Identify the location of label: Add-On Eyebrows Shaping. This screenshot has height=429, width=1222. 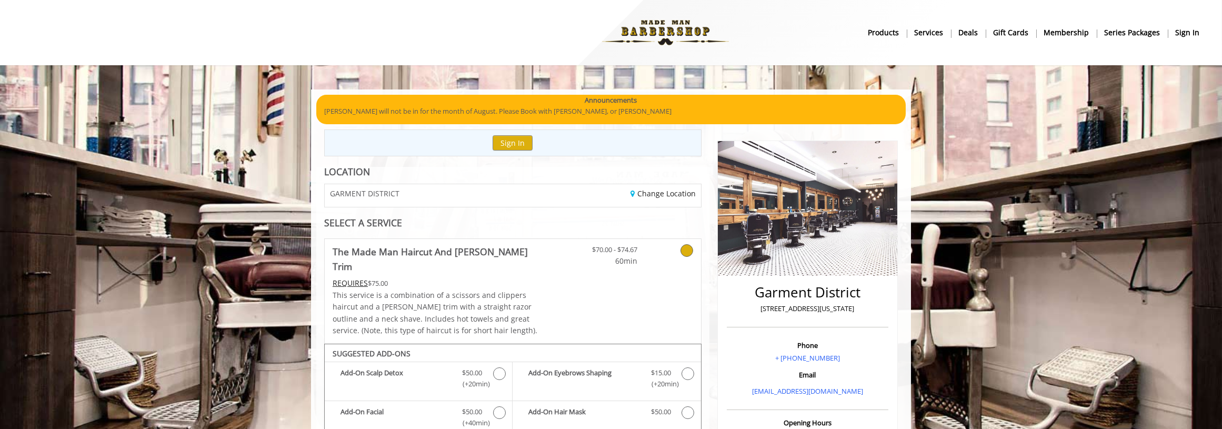
(606, 379).